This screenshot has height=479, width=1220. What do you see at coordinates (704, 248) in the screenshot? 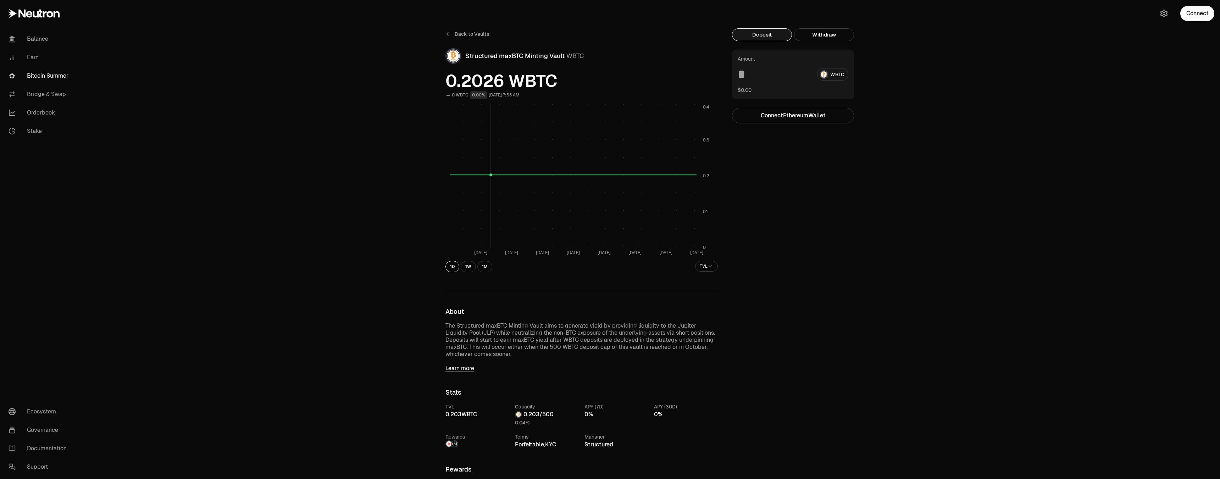
I see `tspan: 0` at bounding box center [704, 248].